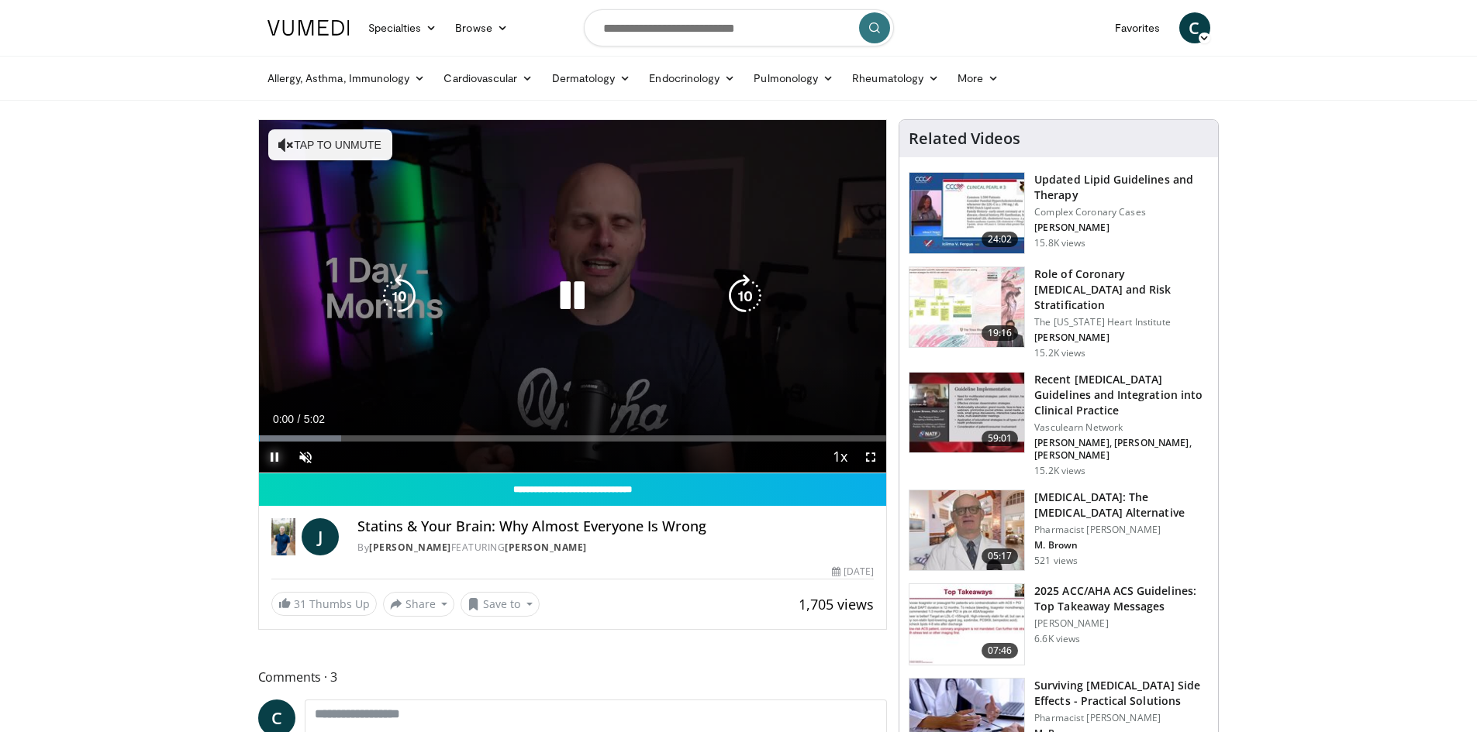 Image resolution: width=1477 pixels, height=732 pixels. Describe the element at coordinates (274, 457) in the screenshot. I see `button: Pause` at that location.